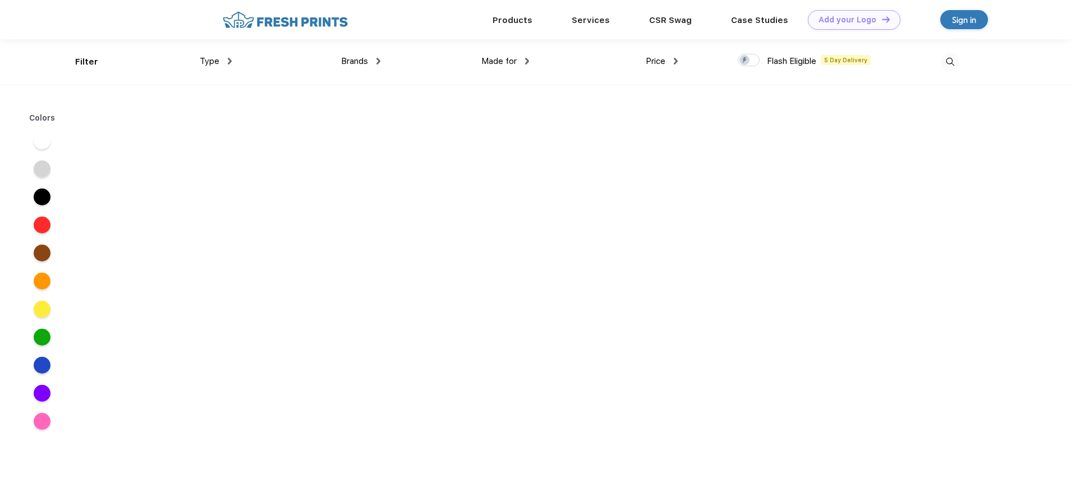  Describe the element at coordinates (512, 20) in the screenshot. I see `a: Products` at that location.